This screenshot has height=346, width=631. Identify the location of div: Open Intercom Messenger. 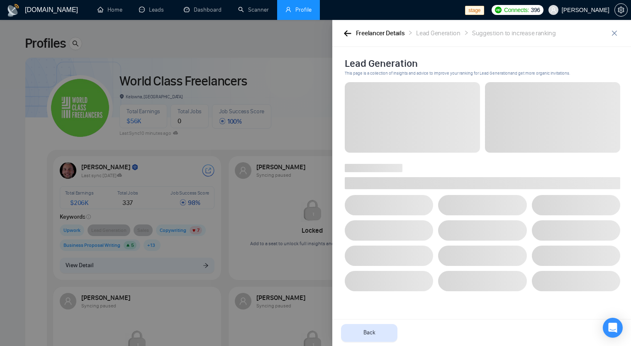
(613, 328).